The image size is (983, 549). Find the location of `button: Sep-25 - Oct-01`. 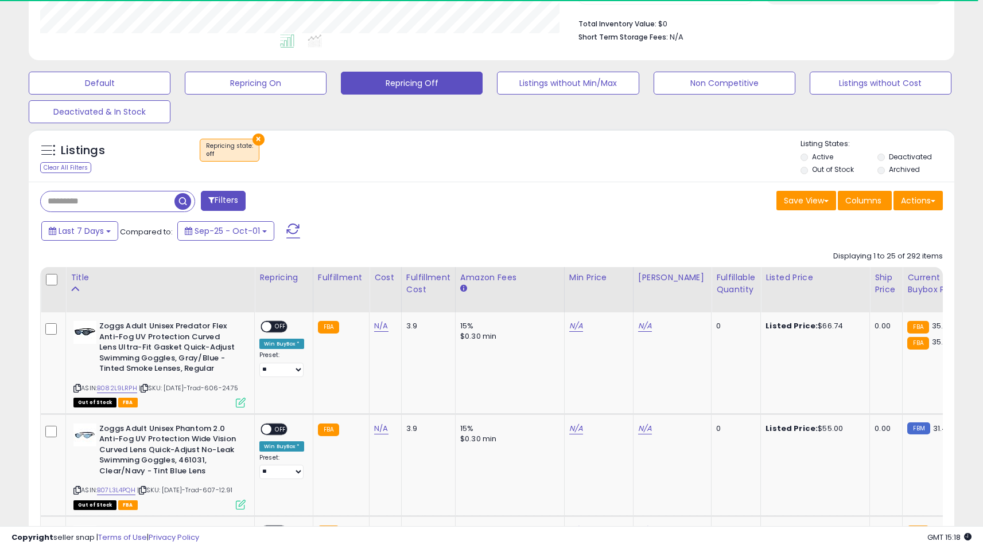

button: Sep-25 - Oct-01 is located at coordinates (225, 231).